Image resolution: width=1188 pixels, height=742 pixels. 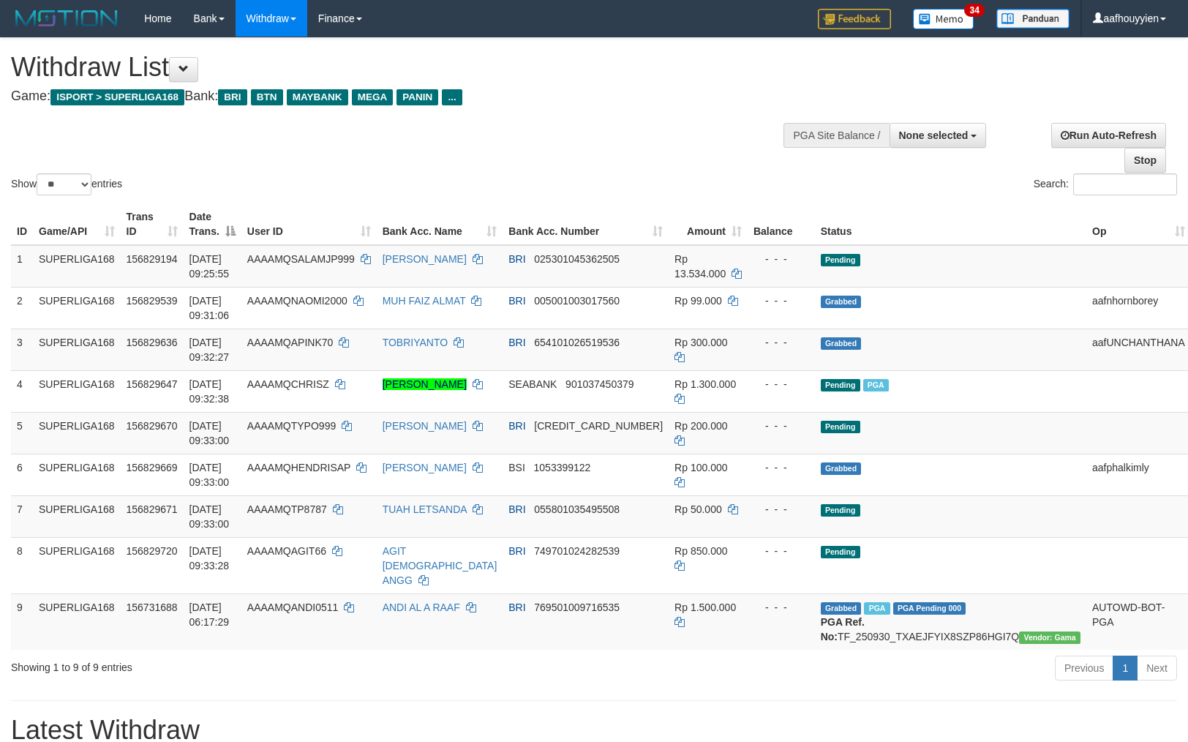 What do you see at coordinates (843, 629) in the screenshot?
I see `b: PGA Ref. No:` at bounding box center [843, 629].